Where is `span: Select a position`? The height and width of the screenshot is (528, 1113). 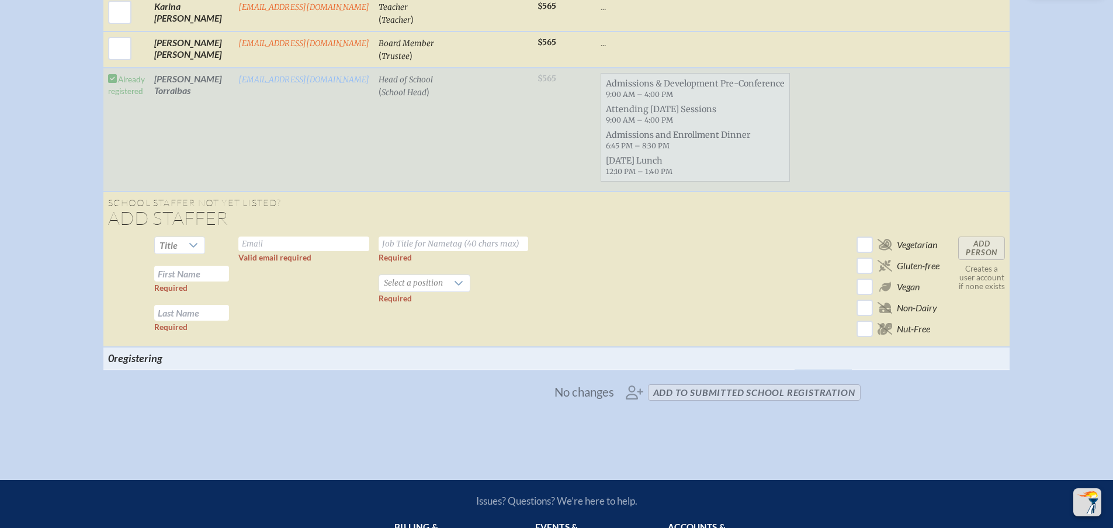
span: Select a position is located at coordinates (413, 283).